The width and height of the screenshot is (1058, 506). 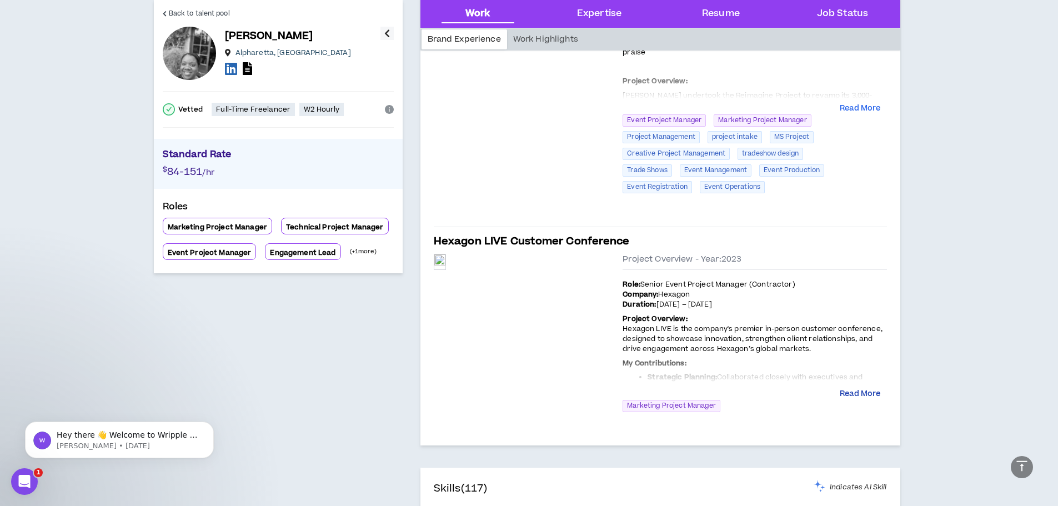 What do you see at coordinates (664, 121) in the screenshot?
I see `span: Event Project Manager` at bounding box center [664, 121].